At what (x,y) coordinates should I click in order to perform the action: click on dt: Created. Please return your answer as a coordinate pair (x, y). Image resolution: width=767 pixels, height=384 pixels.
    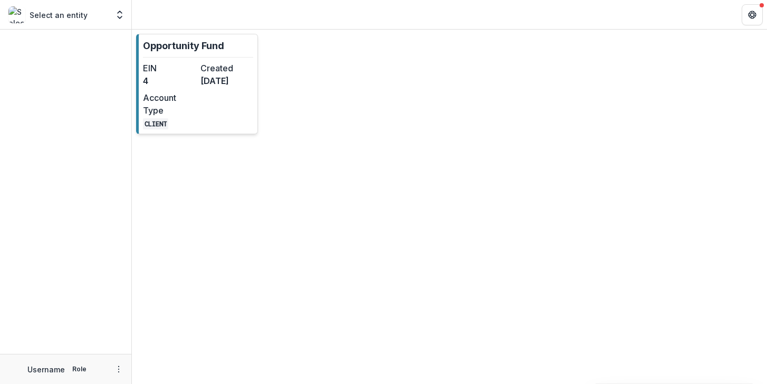
    Looking at the image, I should click on (227, 68).